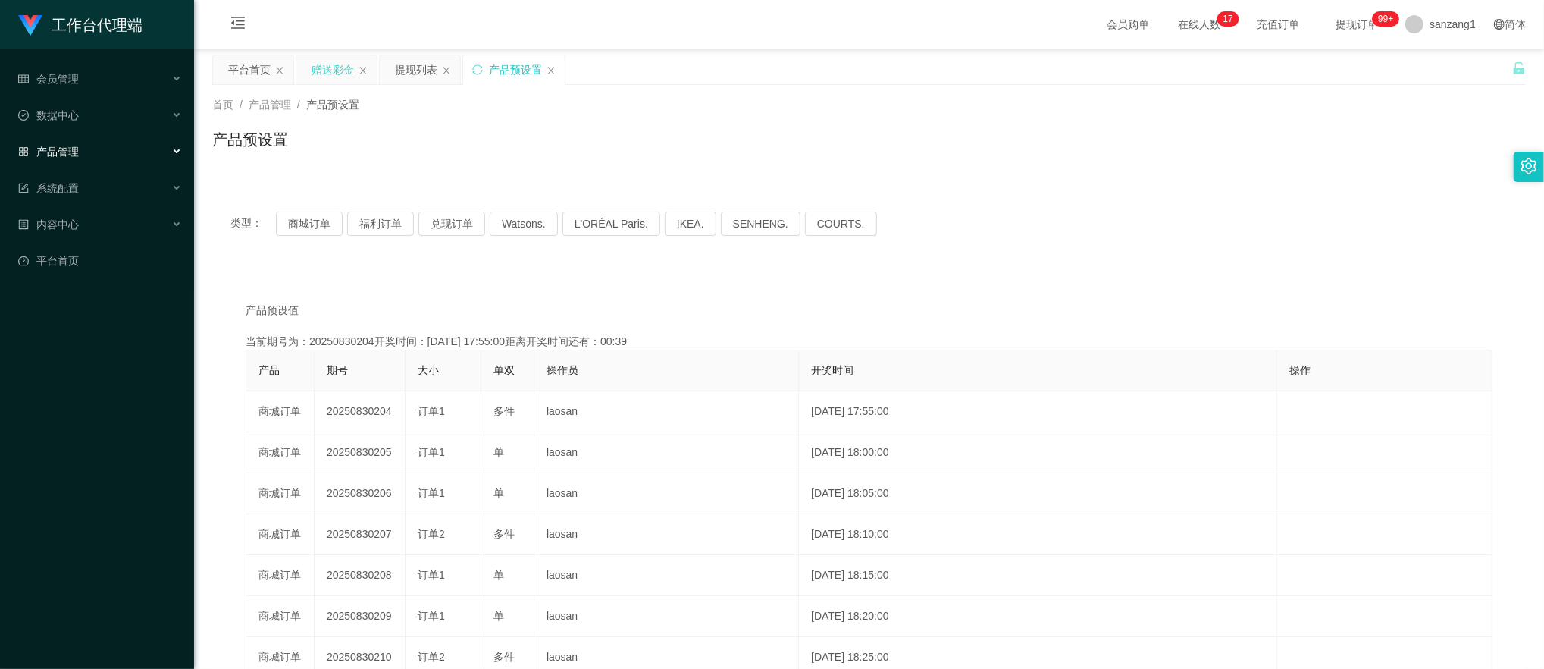 The image size is (1544, 669). What do you see at coordinates (80, 24) in the screenshot?
I see `a: 工作台代理端` at bounding box center [80, 24].